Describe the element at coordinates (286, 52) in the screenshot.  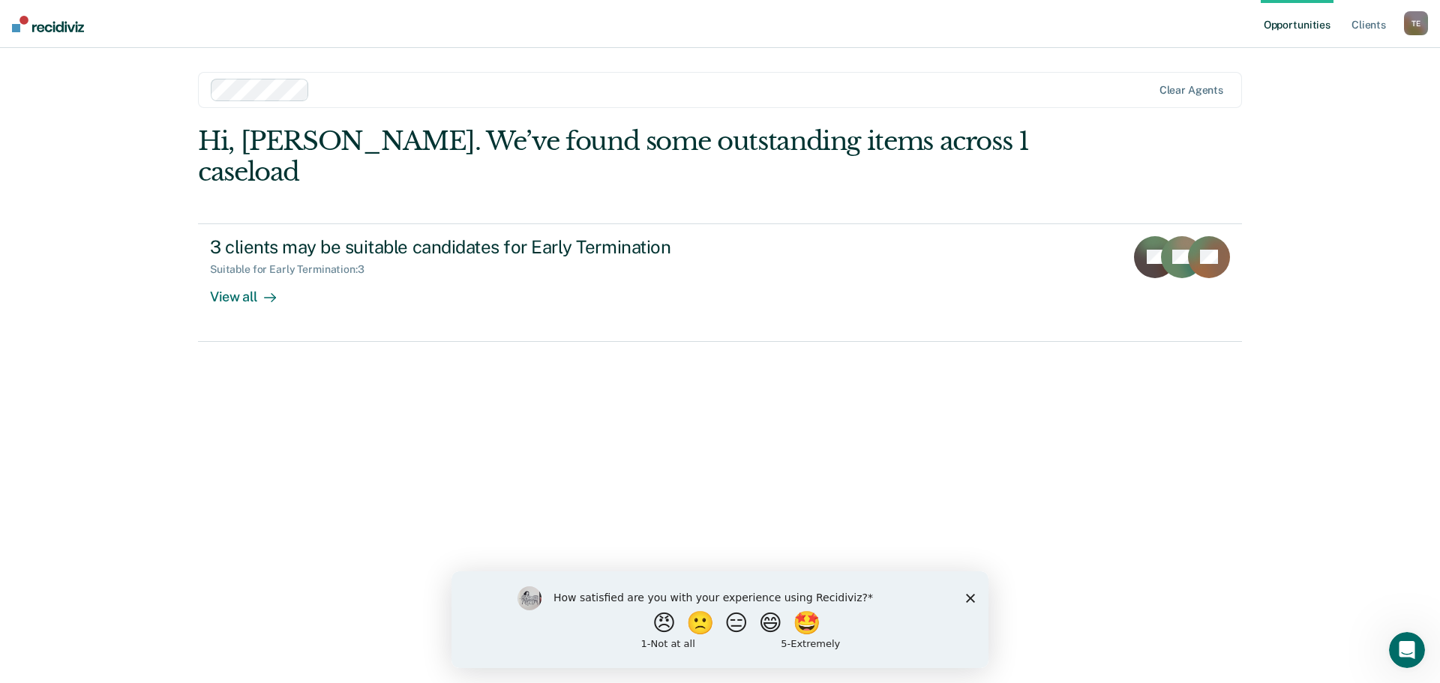
I see `button: 3` at that location.